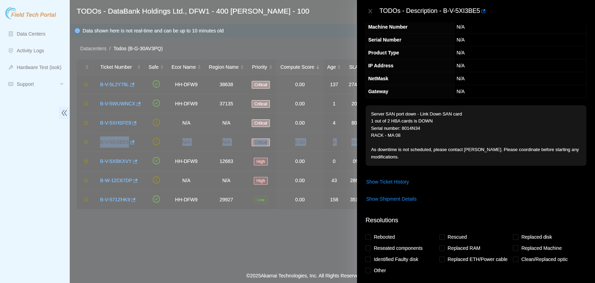  What do you see at coordinates (378, 91) in the screenshot?
I see `span: Gateway` at bounding box center [378, 91].